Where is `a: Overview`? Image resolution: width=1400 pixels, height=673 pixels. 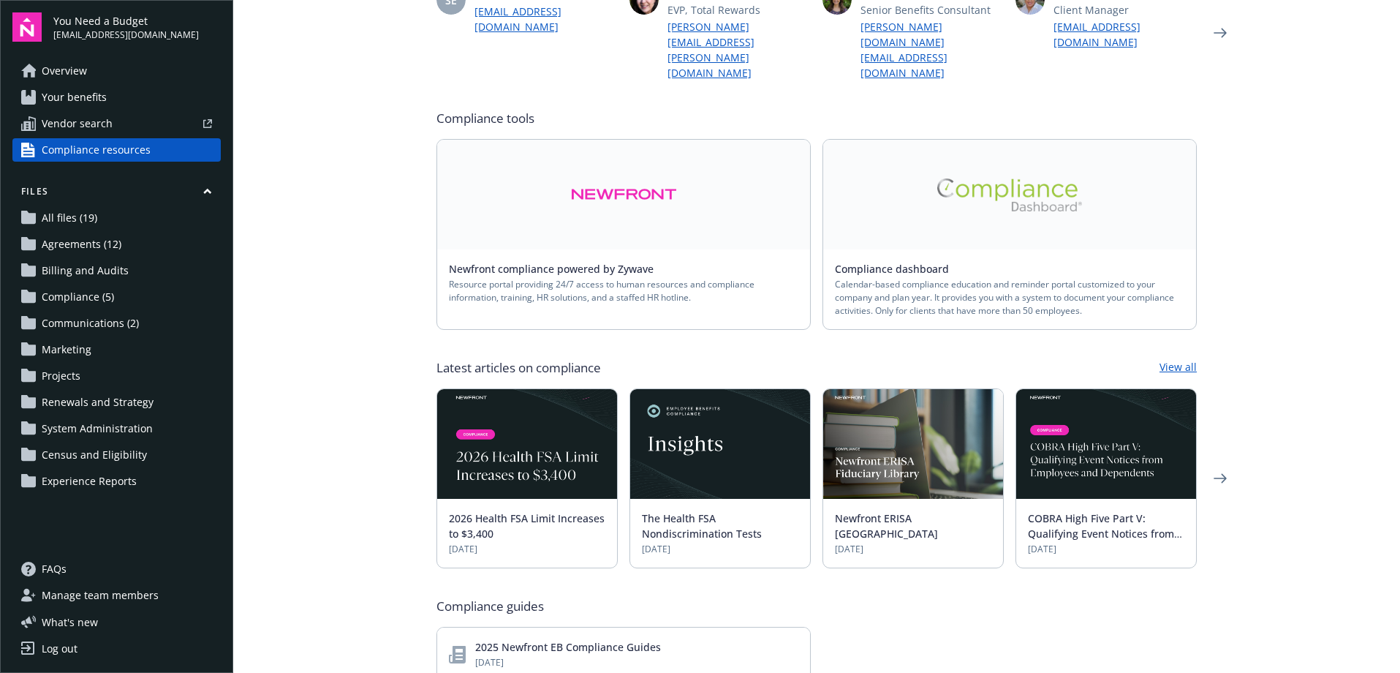 a: Overview is located at coordinates (116, 71).